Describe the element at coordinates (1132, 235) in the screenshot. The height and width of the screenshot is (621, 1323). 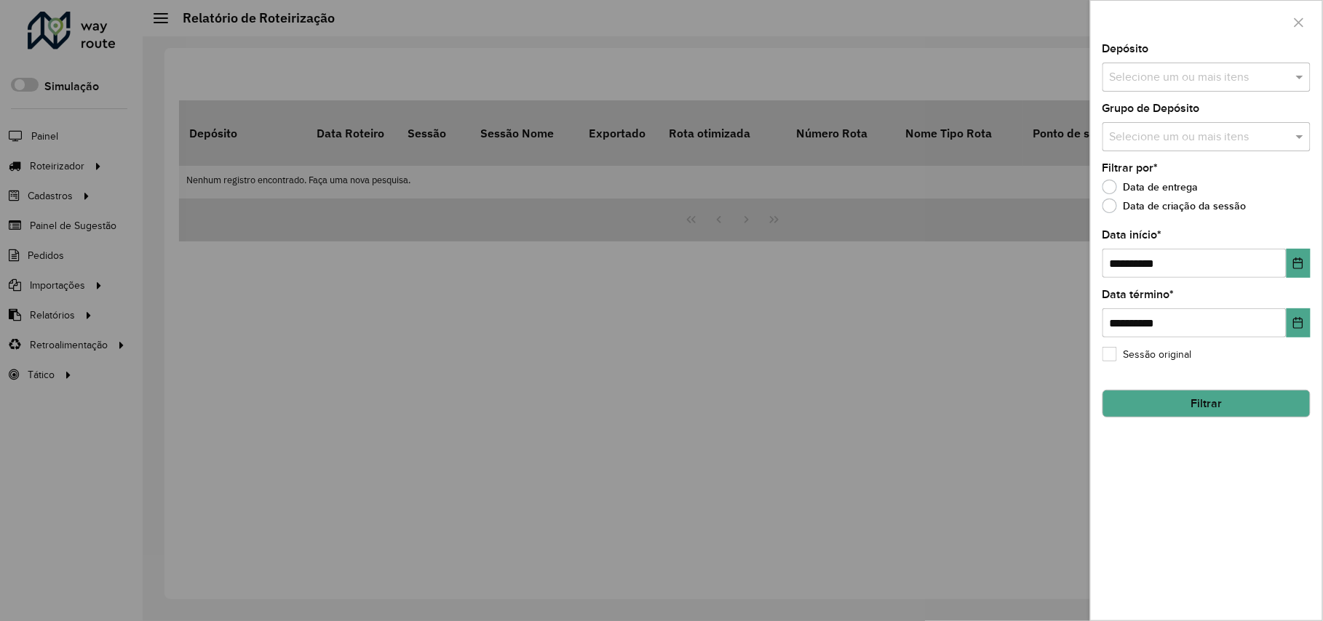
I see `label: Data início` at that location.